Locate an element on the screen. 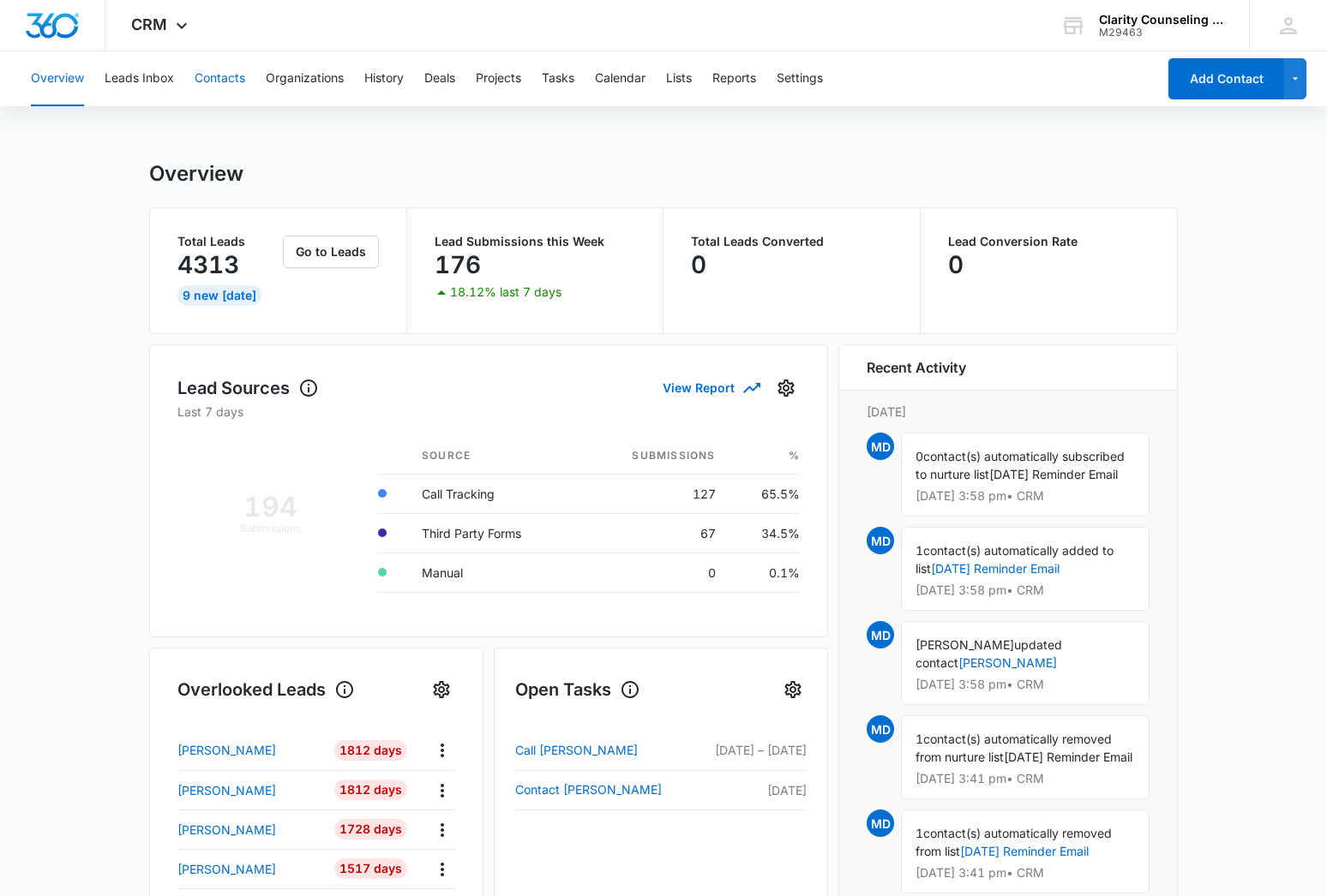  button: Tasks is located at coordinates (558, 79).